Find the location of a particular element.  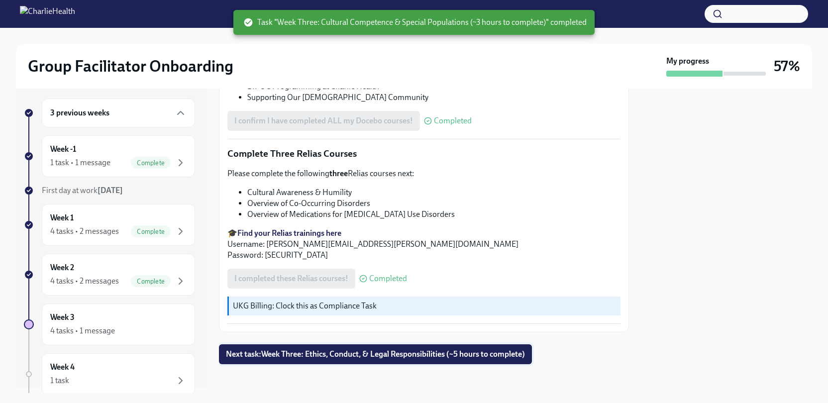

p: Complete Three Relias Courses is located at coordinates (424, 154).